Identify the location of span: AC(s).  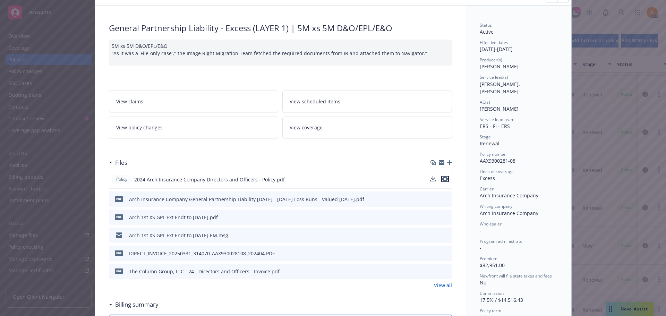
(485, 102).